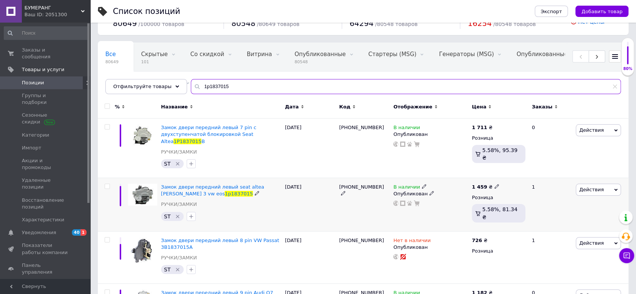 The image size is (636, 294). I want to click on span: Отфильтруйте товары, so click(142, 86).